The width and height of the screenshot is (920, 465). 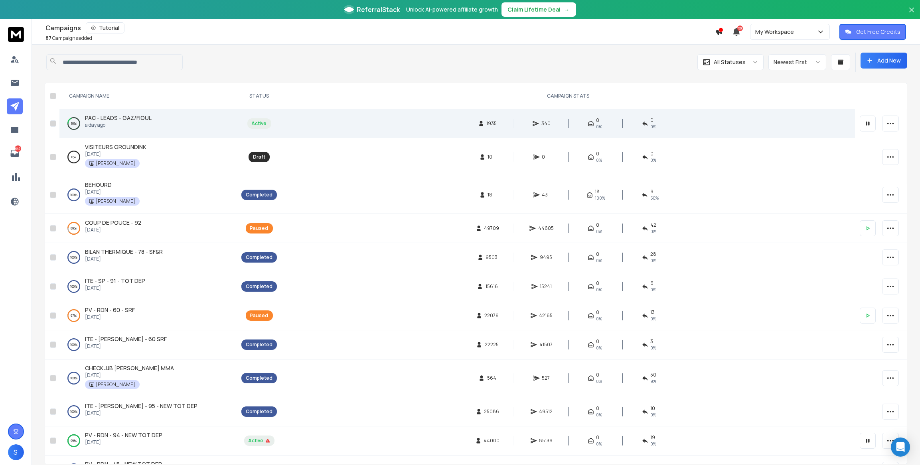 What do you see at coordinates (492, 228) in the screenshot?
I see `span: 49709` at bounding box center [492, 228].